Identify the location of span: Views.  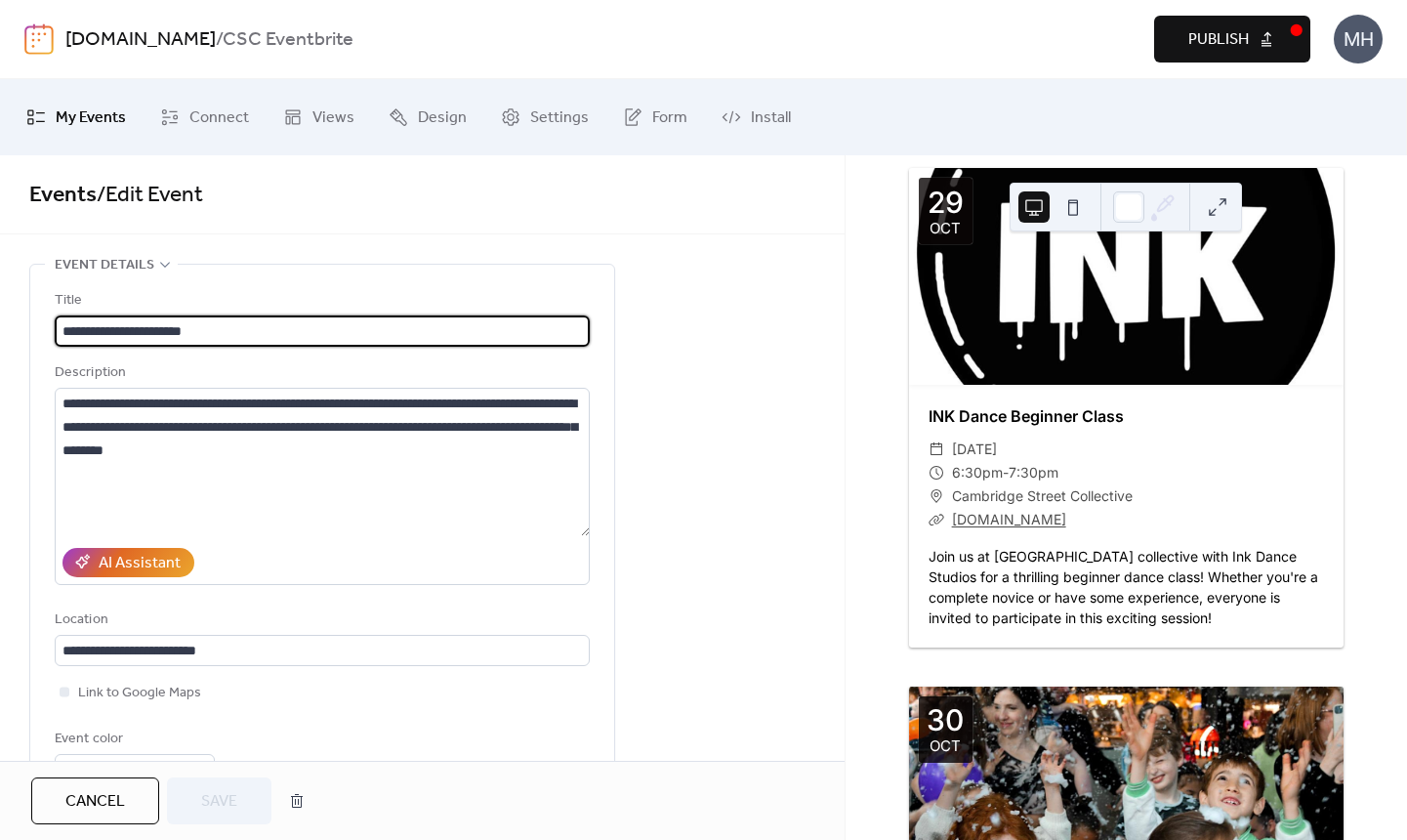
(333, 119).